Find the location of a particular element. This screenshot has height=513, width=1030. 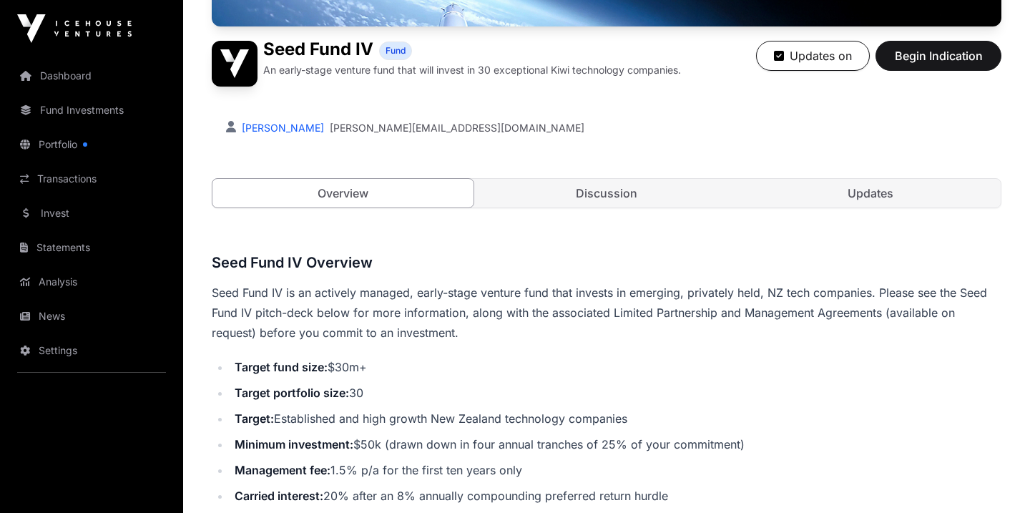

a: News is located at coordinates (92, 316).